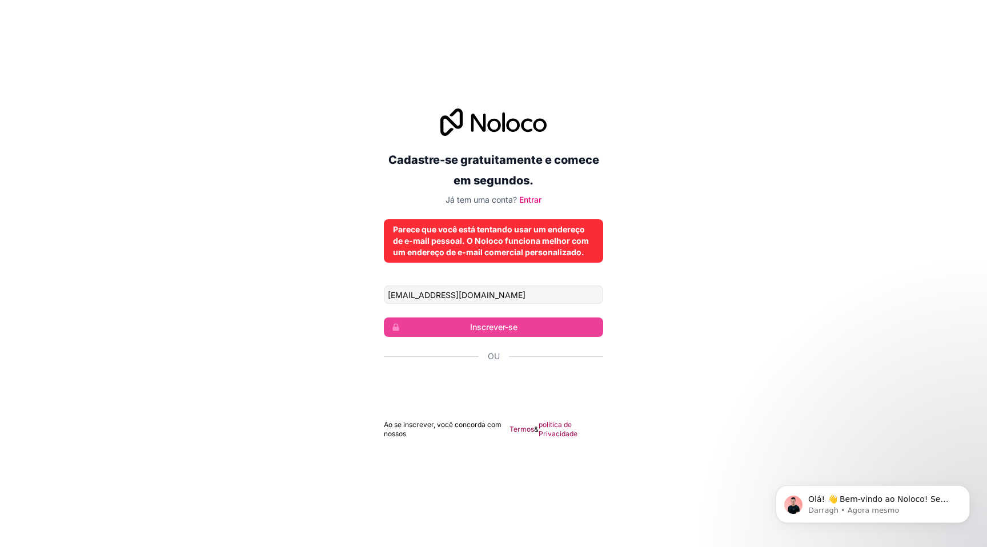 This screenshot has height=547, width=987. I want to click on font: Entrar, so click(530, 199).